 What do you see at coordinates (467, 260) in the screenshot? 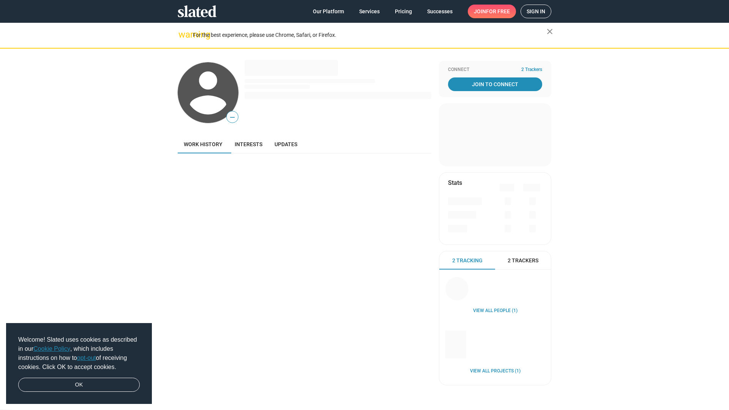
I see `span: 2 Tracking` at bounding box center [467, 260].